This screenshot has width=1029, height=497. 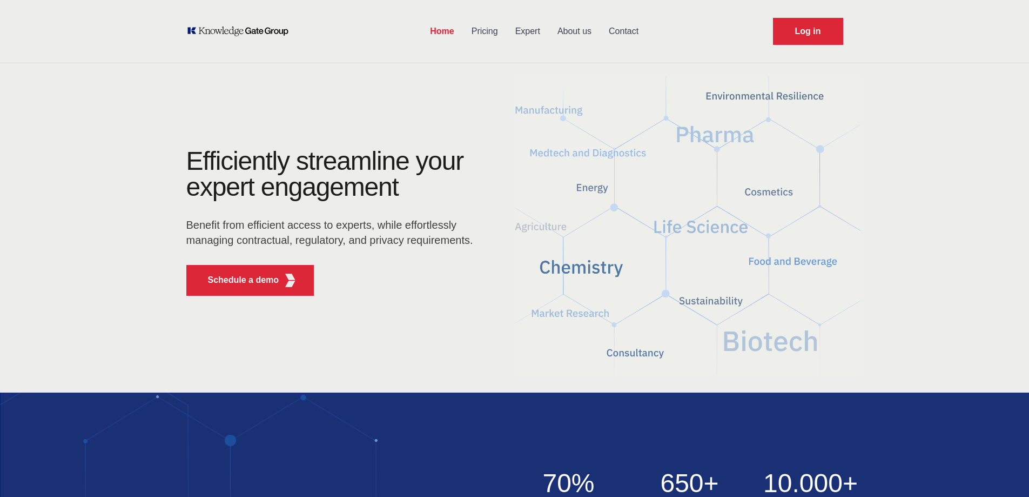 What do you see at coordinates (333, 232) in the screenshot?
I see `p: Benefit from efficient access to experts, while effortlessly managing contractual, regulatory, an...` at bounding box center [333, 232].